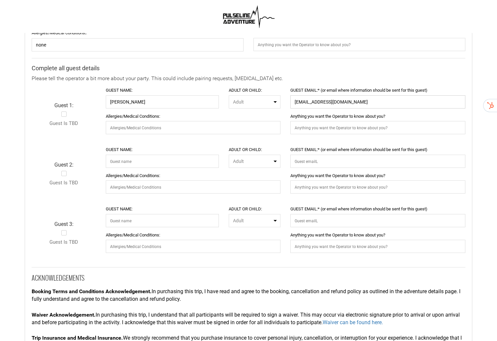 This screenshot has width=497, height=341. I want to click on img: 1638909355.png, so click(249, 16).